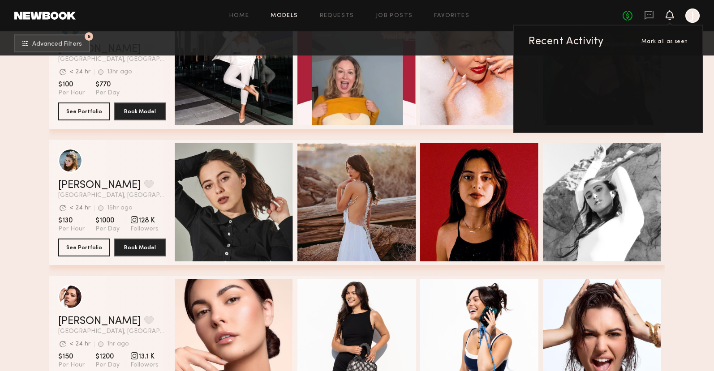 The width and height of the screenshot is (714, 371). What do you see at coordinates (284, 16) in the screenshot?
I see `a: Models` at bounding box center [284, 16].